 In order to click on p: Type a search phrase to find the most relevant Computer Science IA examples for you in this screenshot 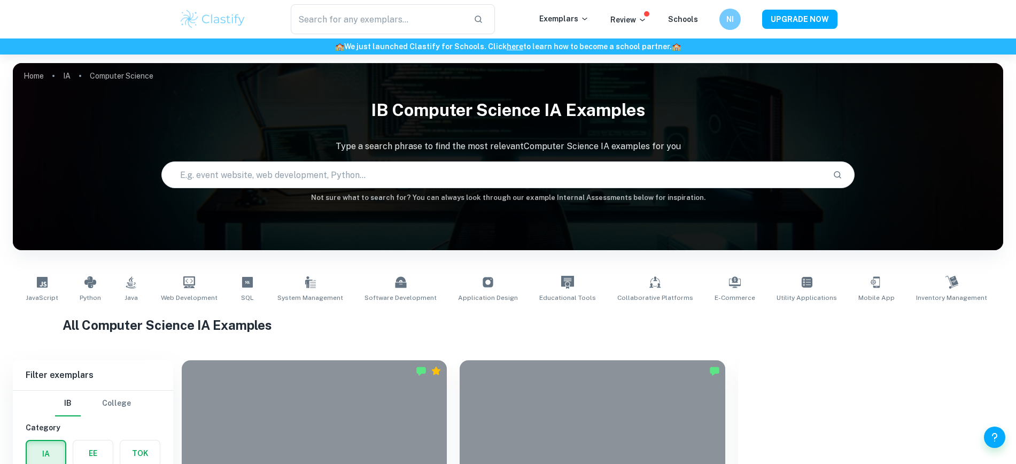, I will do `click(508, 146)`.